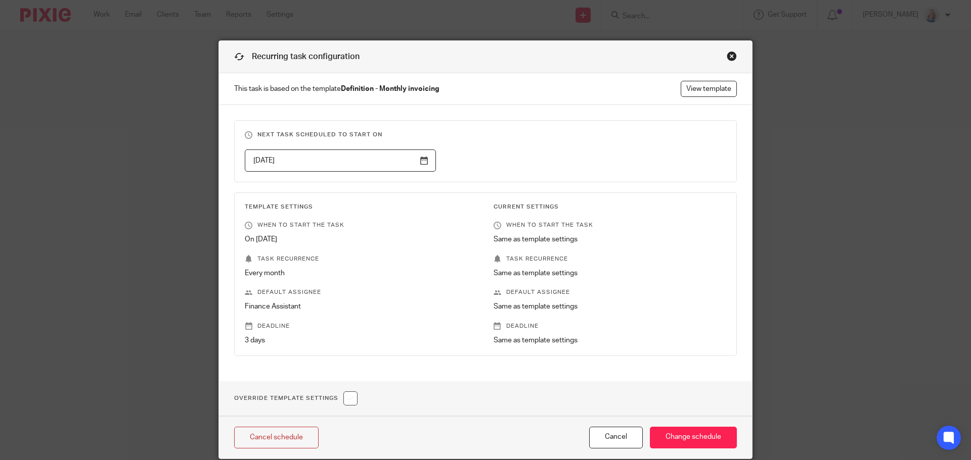  I want to click on p: 3 days, so click(361, 341).